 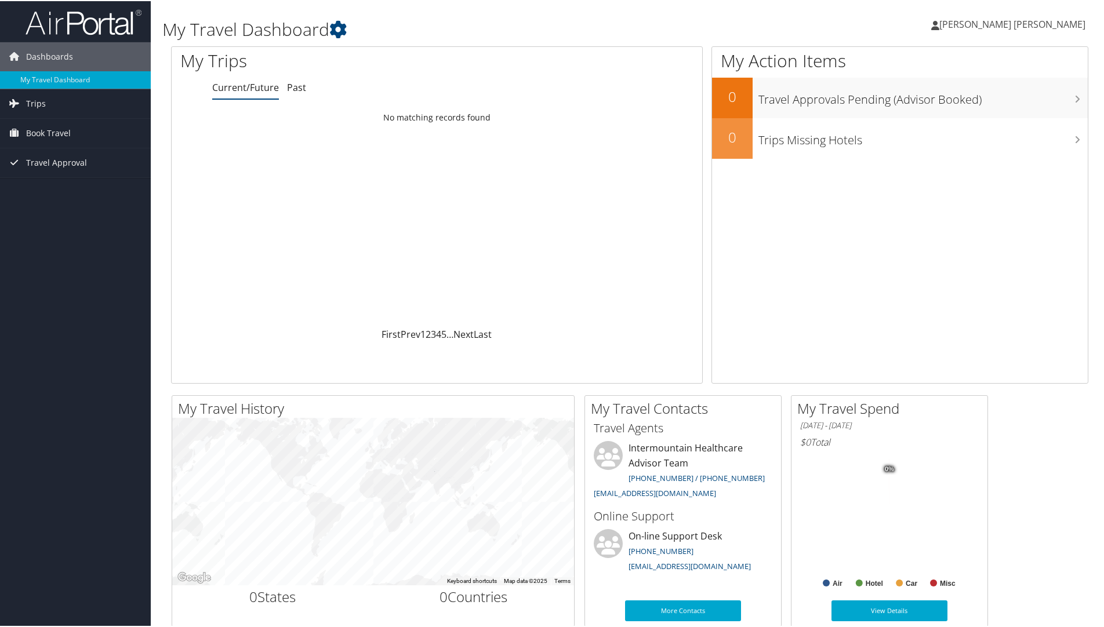 I want to click on a: 4, so click(x=438, y=333).